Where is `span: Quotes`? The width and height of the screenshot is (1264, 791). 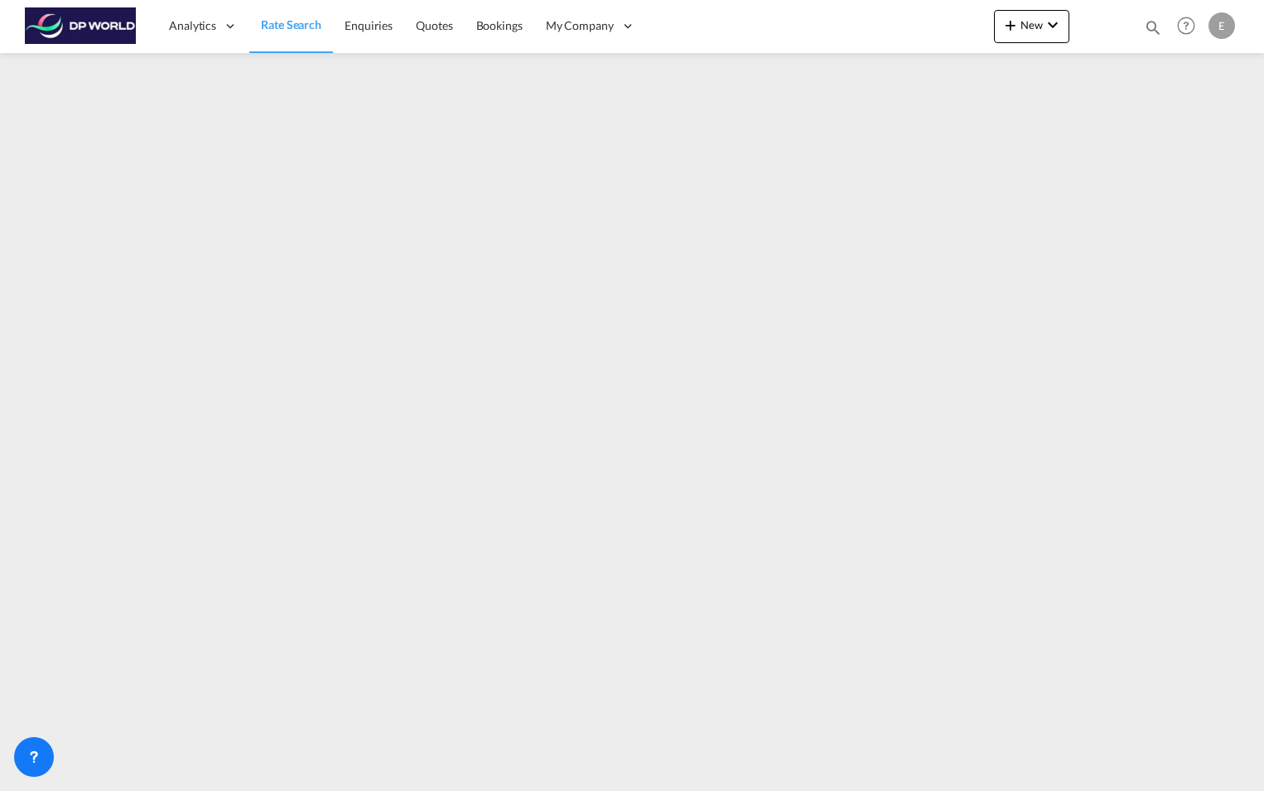
span: Quotes is located at coordinates (434, 25).